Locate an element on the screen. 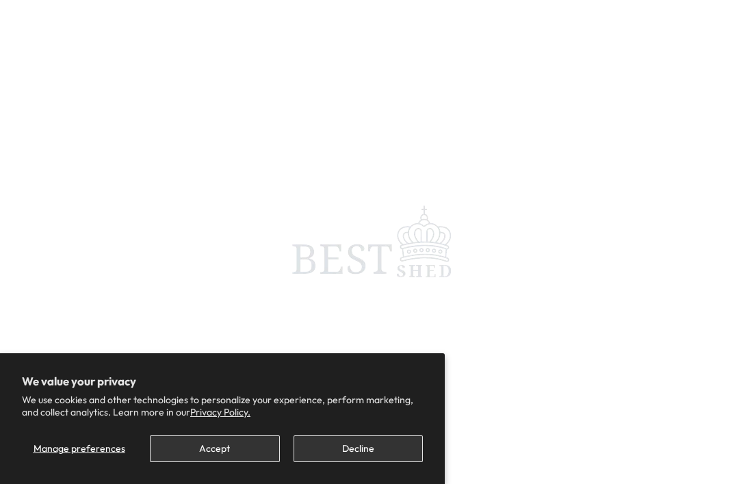 The width and height of the screenshot is (739, 484). button: Manage preferences is located at coordinates (79, 448).